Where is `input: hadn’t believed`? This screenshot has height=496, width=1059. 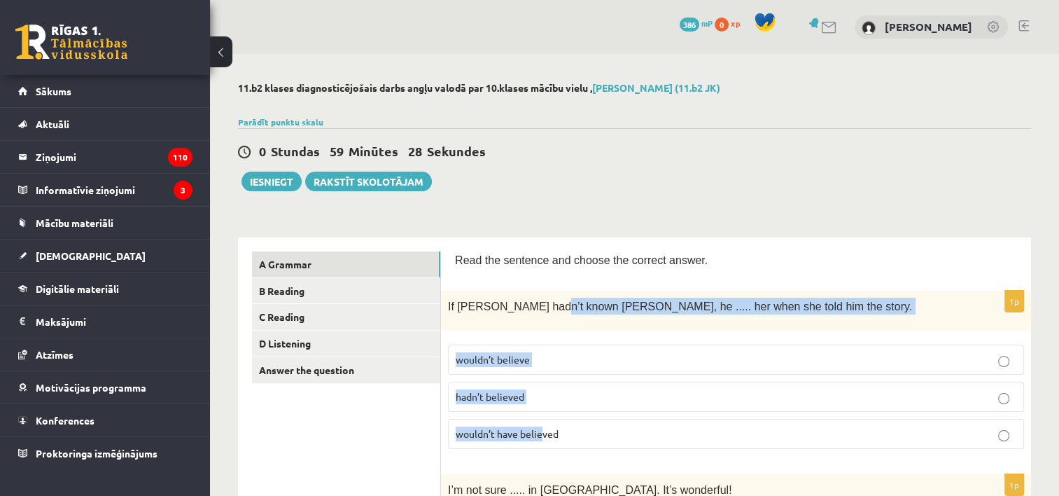
input: hadn’t believed is located at coordinates (1004, 398).